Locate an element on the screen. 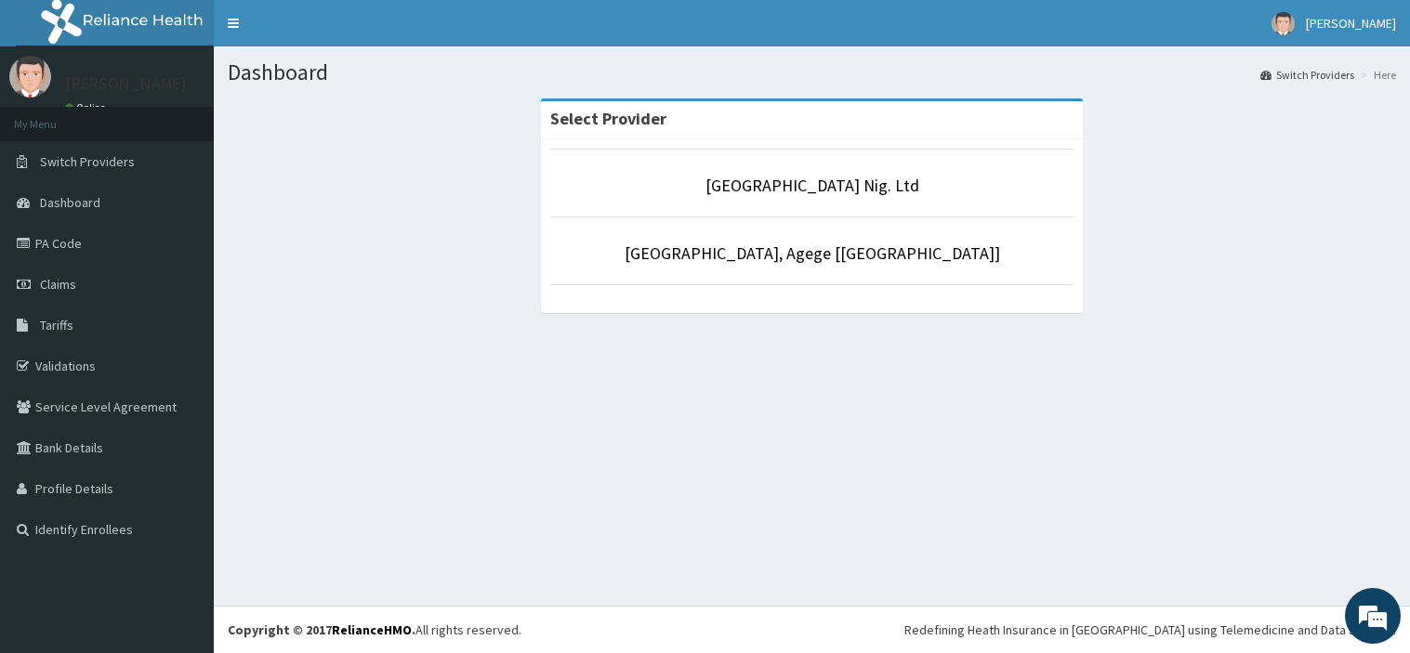 The height and width of the screenshot is (653, 1410). h1: Dashboard is located at coordinates (811, 72).